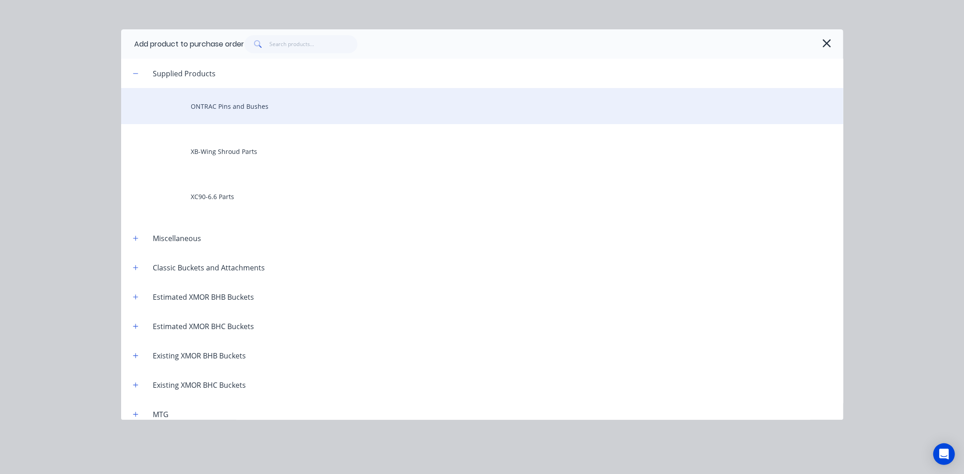  What do you see at coordinates (200, 385) in the screenshot?
I see `div: Existing XMOR BHC Buckets` at bounding box center [200, 385].